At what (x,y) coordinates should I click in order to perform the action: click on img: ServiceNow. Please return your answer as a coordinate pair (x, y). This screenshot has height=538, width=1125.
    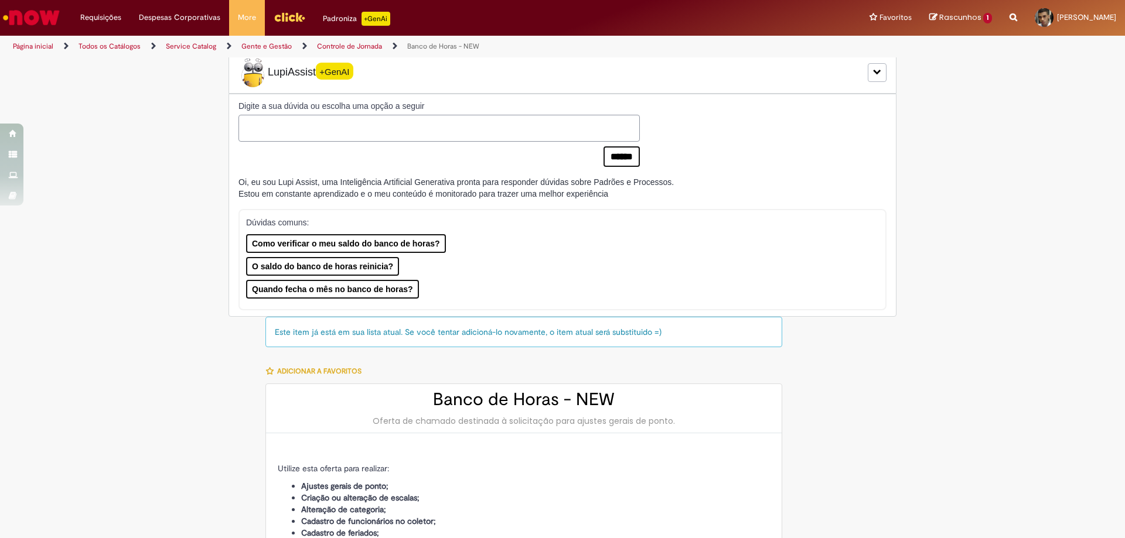
    Looking at the image, I should click on (31, 18).